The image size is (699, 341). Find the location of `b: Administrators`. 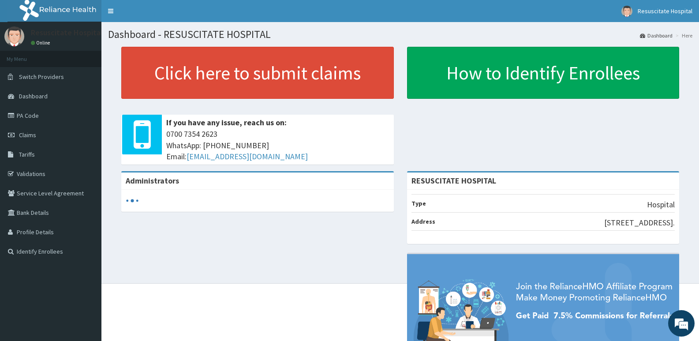

b: Administrators is located at coordinates (152, 180).